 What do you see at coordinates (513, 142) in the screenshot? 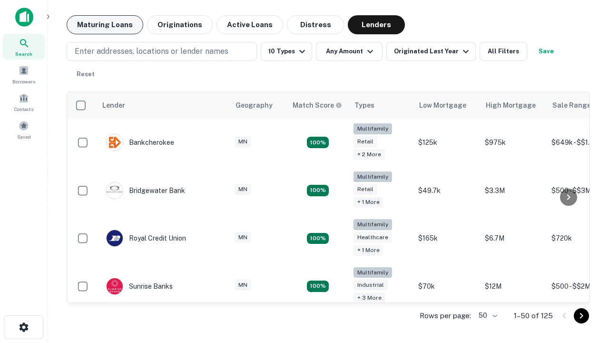
I see `td: $975k` at bounding box center [513, 142].